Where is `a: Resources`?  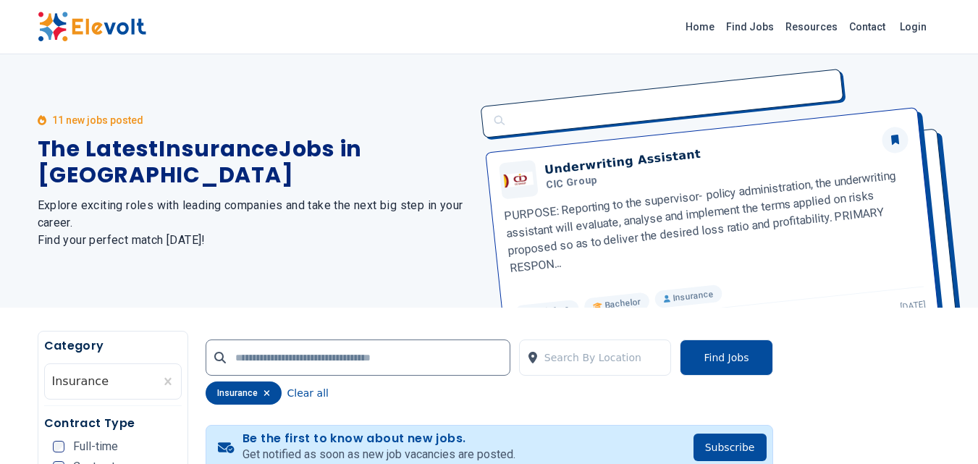 a: Resources is located at coordinates (811, 27).